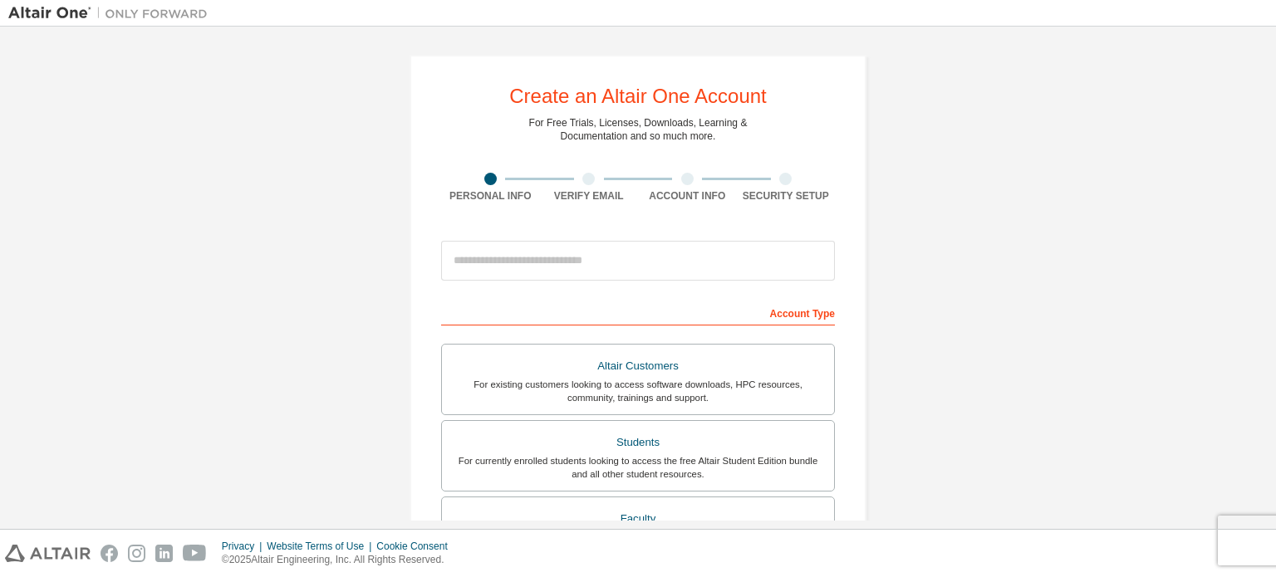 Image resolution: width=1276 pixels, height=577 pixels. I want to click on div: Account Type, so click(638, 312).